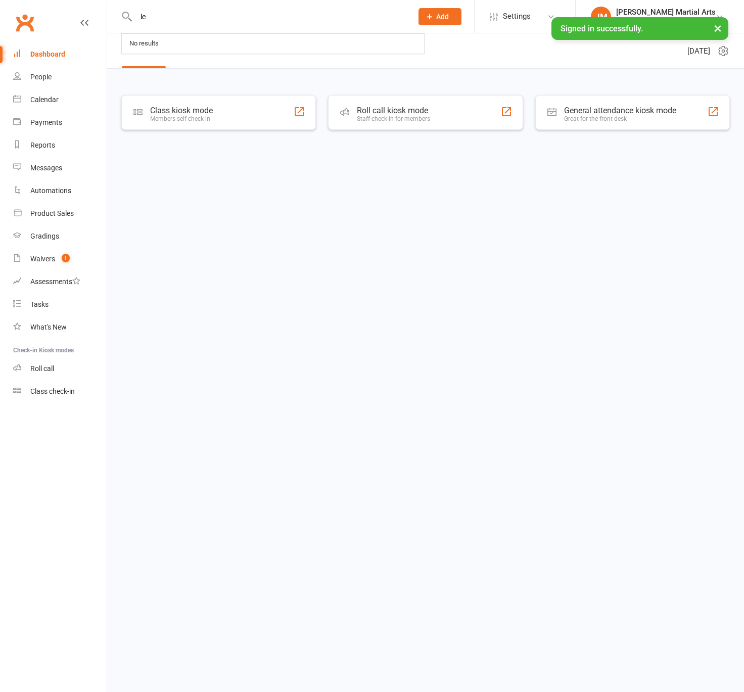  Describe the element at coordinates (620, 110) in the screenshot. I see `div: General attendance kiosk mode` at that location.